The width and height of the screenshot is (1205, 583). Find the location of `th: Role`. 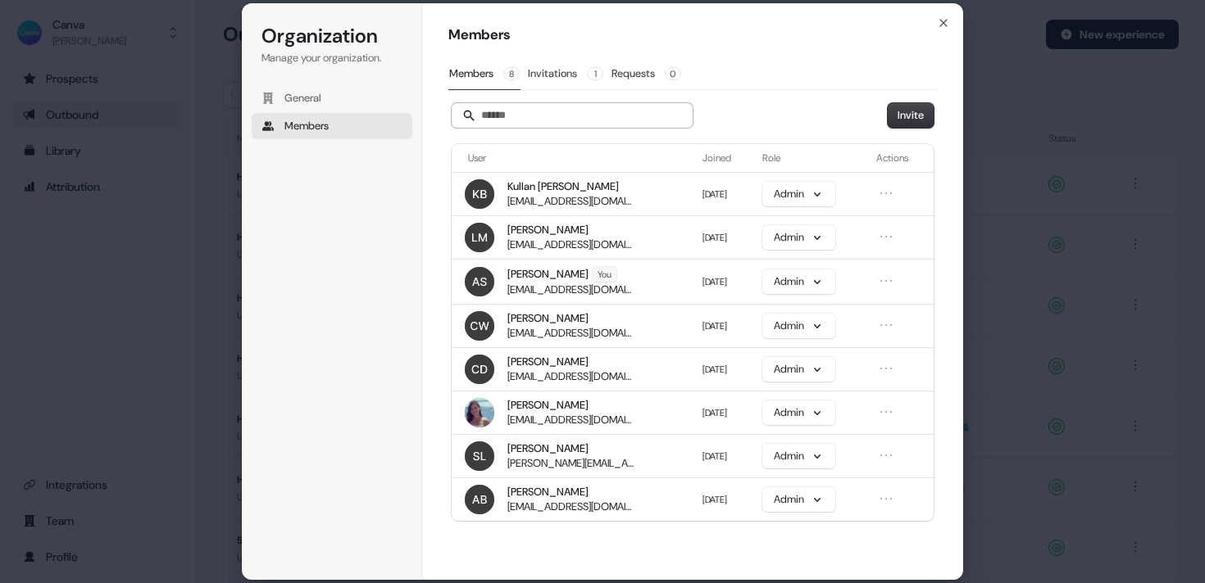

th: Role is located at coordinates (812, 158).